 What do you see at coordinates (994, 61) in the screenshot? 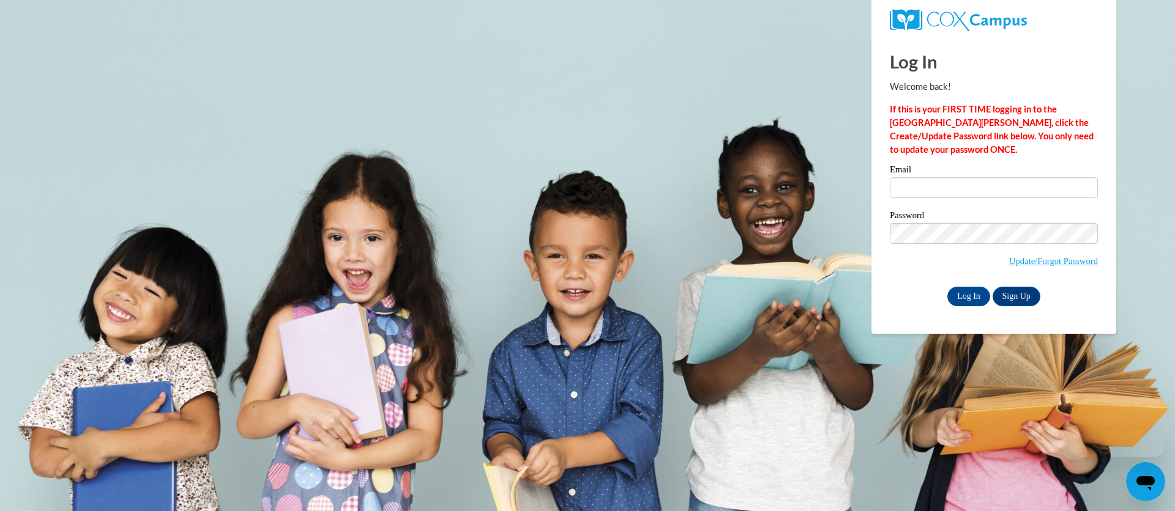
I see `h1: Log In` at bounding box center [994, 61].